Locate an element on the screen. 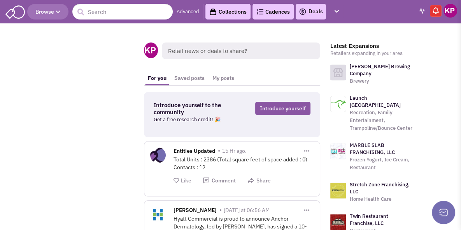 Image resolution: width=461 pixels, height=230 pixels. a: Cadences is located at coordinates (273, 12).